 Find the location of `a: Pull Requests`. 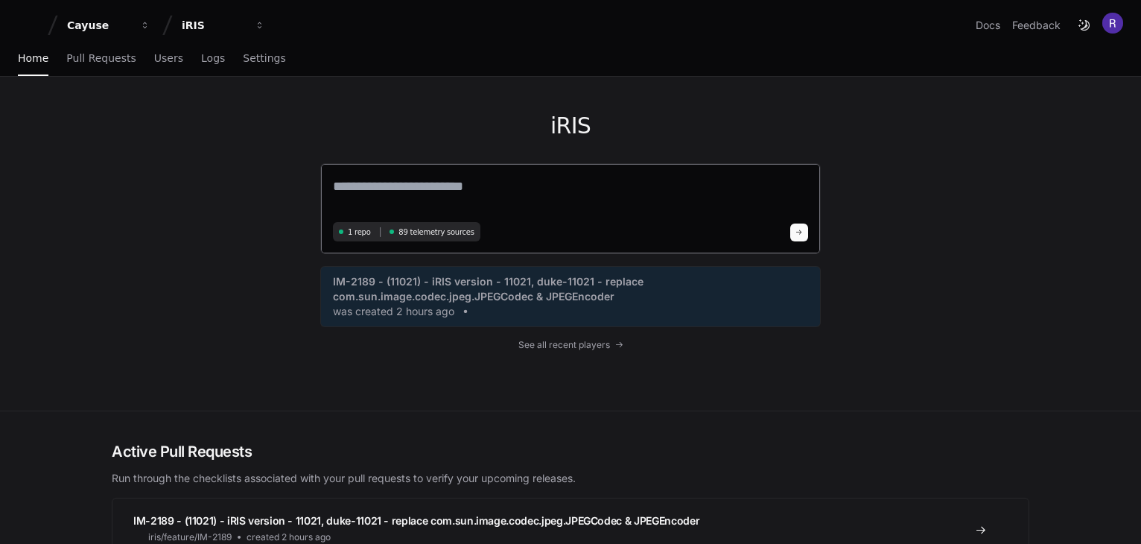

a: Pull Requests is located at coordinates (101, 59).